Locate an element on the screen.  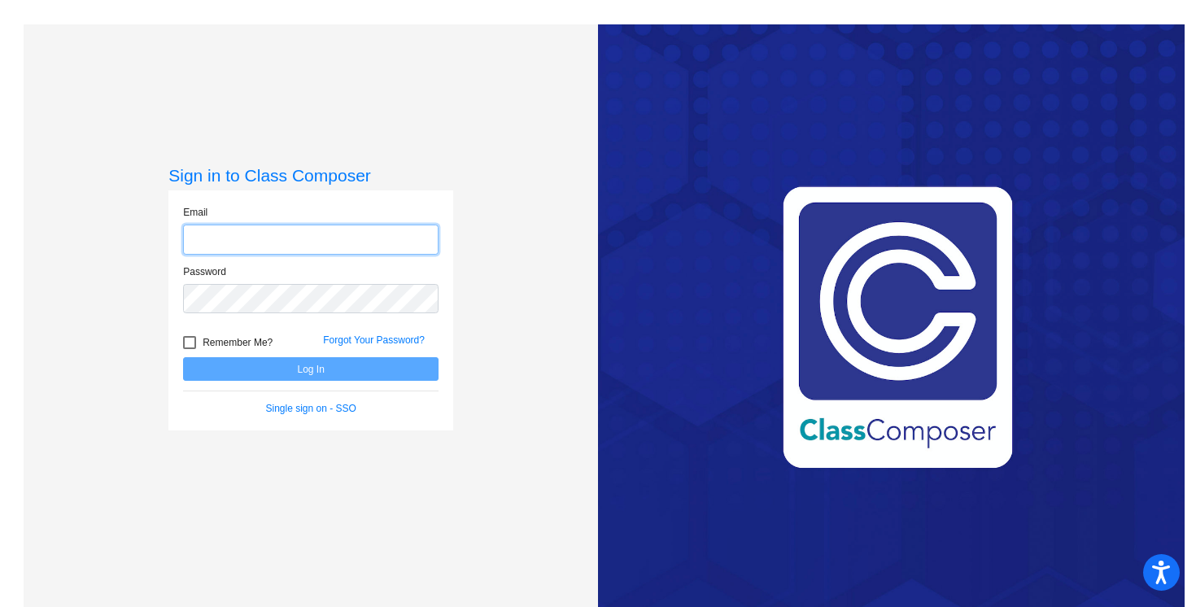
a: Single sign on - SSO is located at coordinates (311, 408).